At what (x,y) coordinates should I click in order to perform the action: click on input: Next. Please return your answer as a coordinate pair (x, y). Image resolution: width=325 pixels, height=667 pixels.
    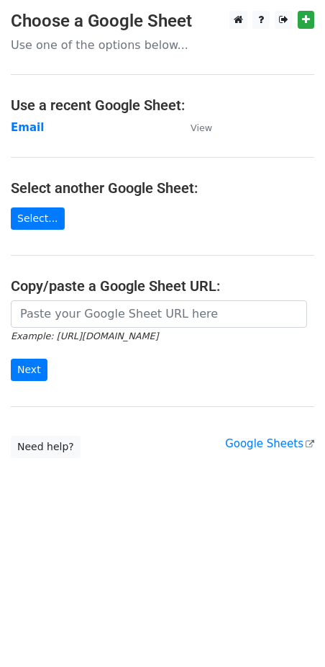
    Looking at the image, I should click on (29, 369).